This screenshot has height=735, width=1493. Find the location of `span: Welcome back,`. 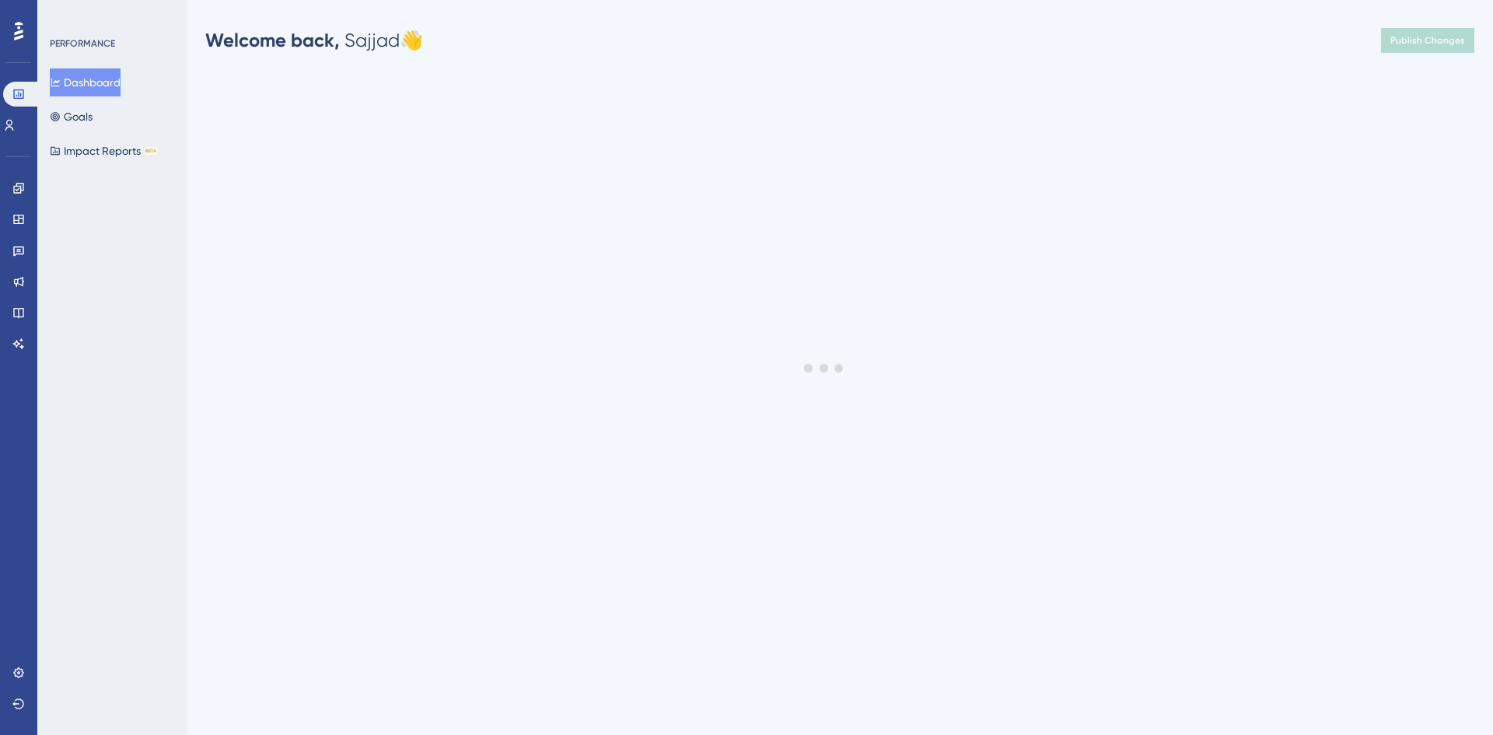

span: Welcome back, is located at coordinates (272, 40).